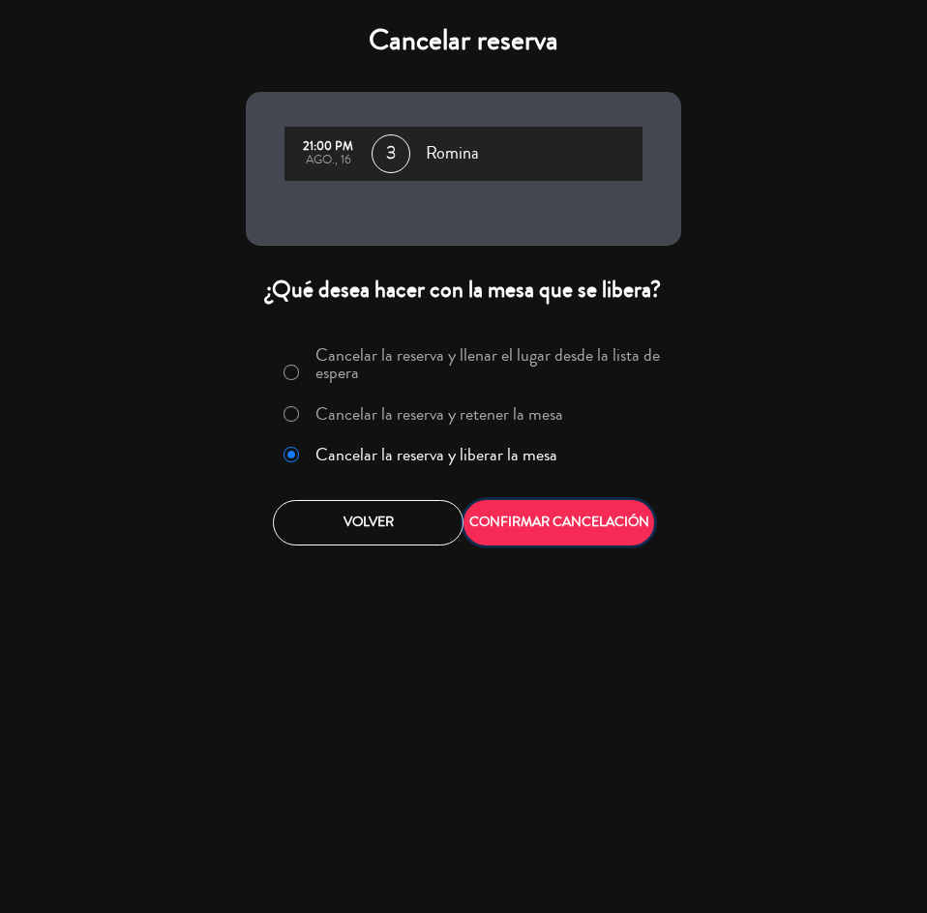  I want to click on label: Cancelar la reserva y llenar el lugar desde la lista de espera, so click(492, 364).